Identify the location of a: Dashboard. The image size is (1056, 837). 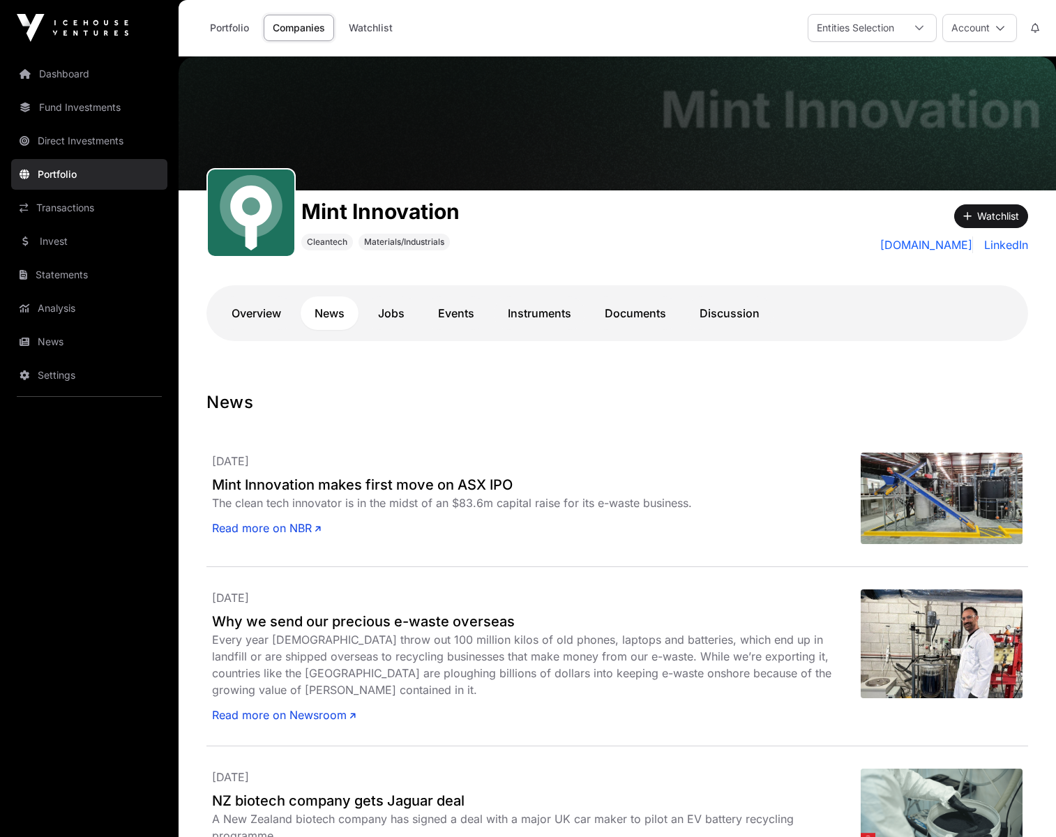
(89, 74).